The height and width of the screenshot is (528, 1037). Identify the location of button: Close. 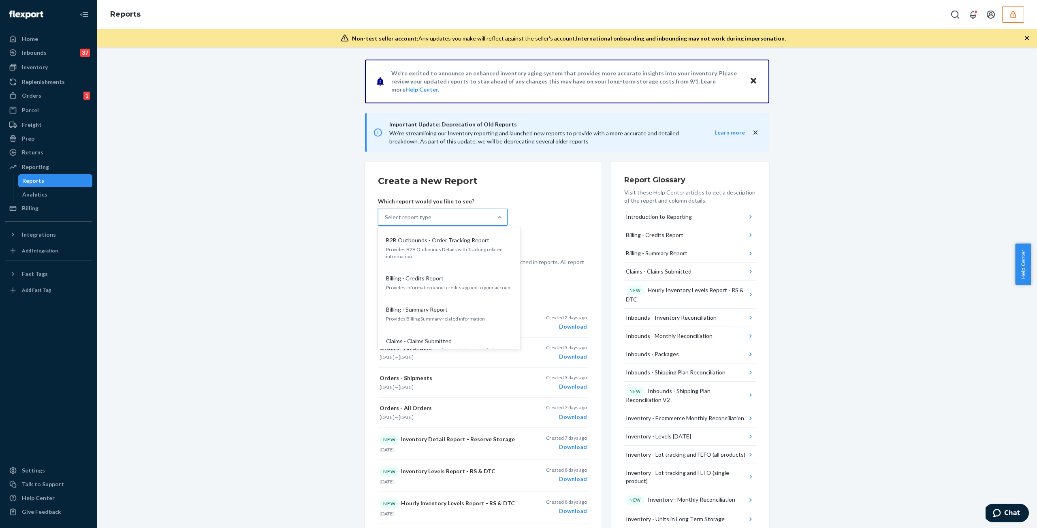
(753, 81).